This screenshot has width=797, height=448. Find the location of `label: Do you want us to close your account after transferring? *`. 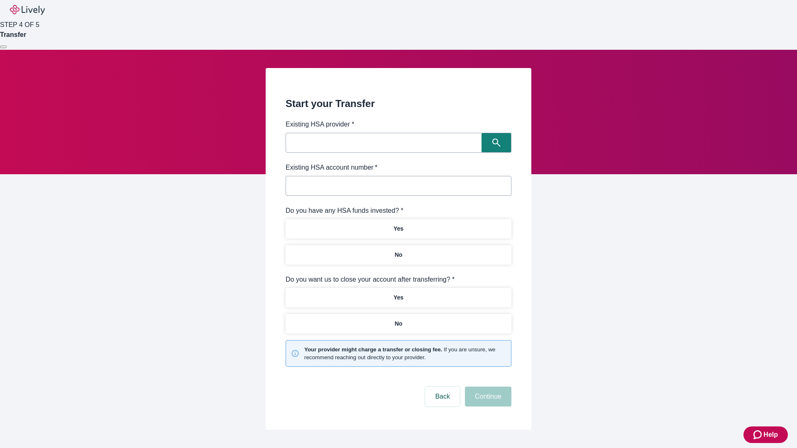

label: Do you want us to close your account after transferring? * is located at coordinates (370, 280).